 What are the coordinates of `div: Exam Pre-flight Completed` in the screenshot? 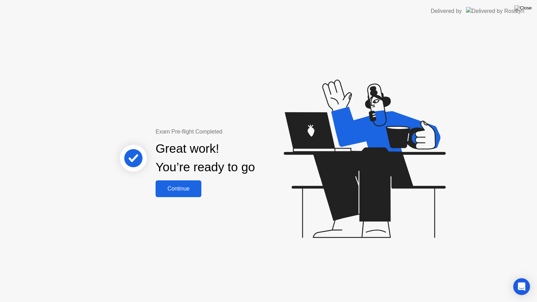 It's located at (228, 132).